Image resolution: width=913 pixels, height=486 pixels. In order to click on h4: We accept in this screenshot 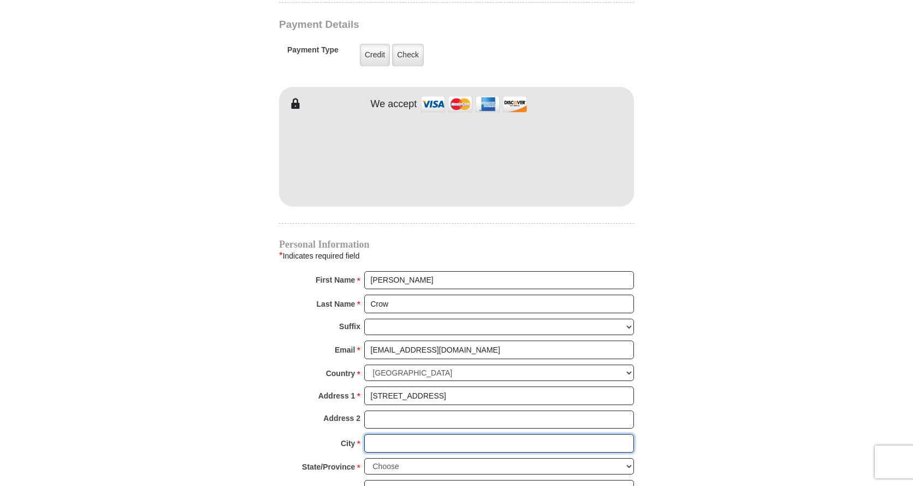, I will do `click(394, 104)`.